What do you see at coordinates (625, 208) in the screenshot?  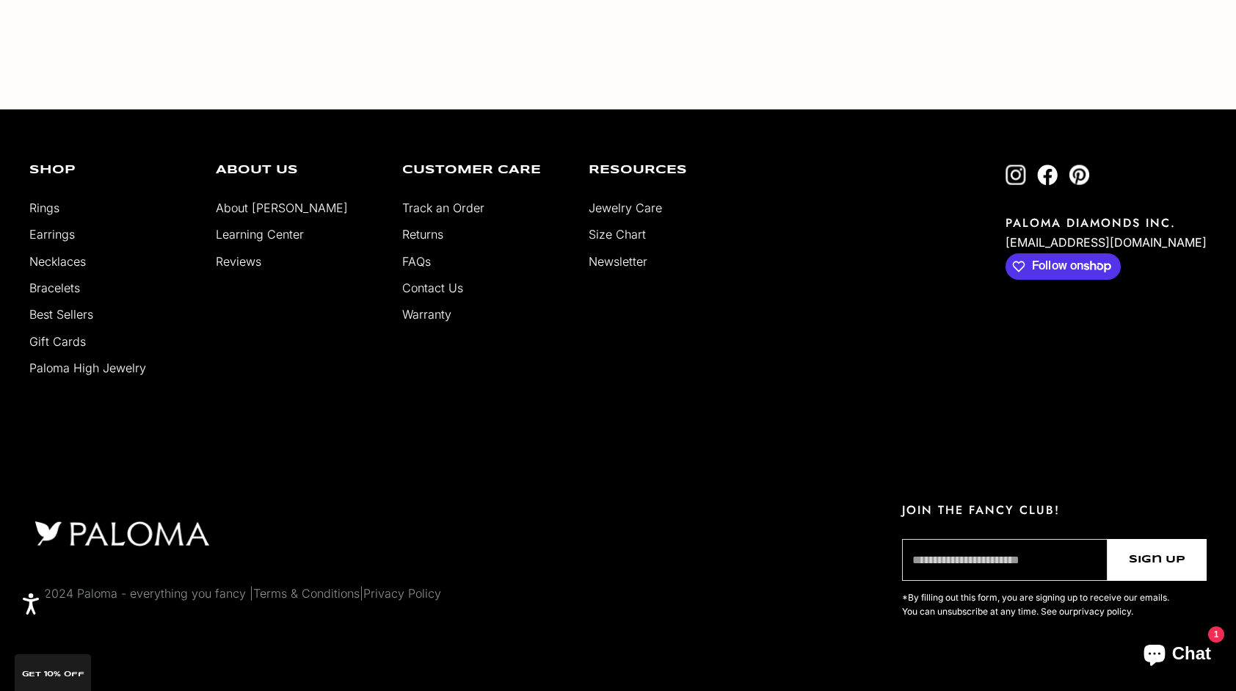 I see `a: Jewelry Care` at bounding box center [625, 208].